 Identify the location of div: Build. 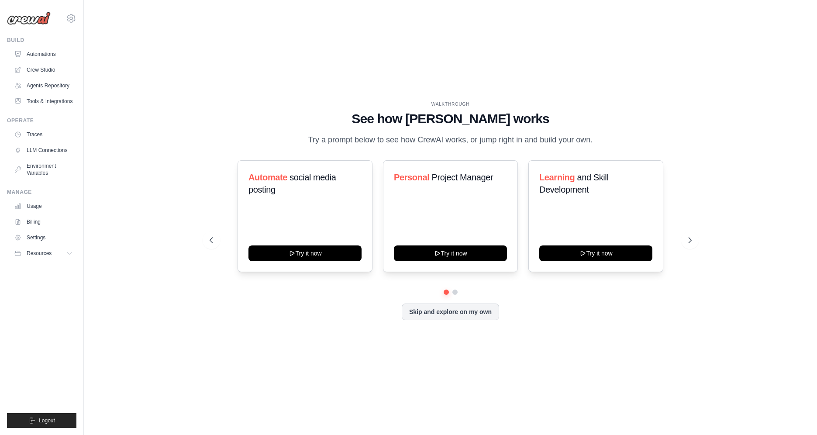
(41, 40).